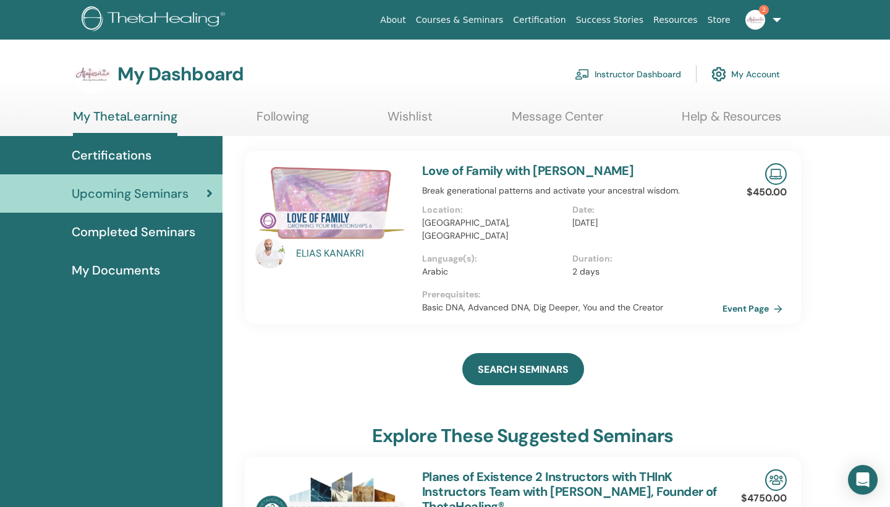 Image resolution: width=890 pixels, height=507 pixels. I want to click on span: 2, so click(764, 10).